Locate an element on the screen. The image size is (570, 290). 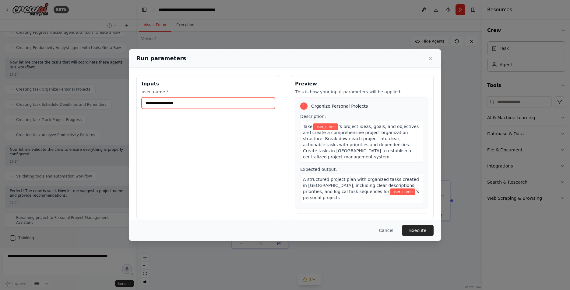
button: Execute is located at coordinates (418, 231).